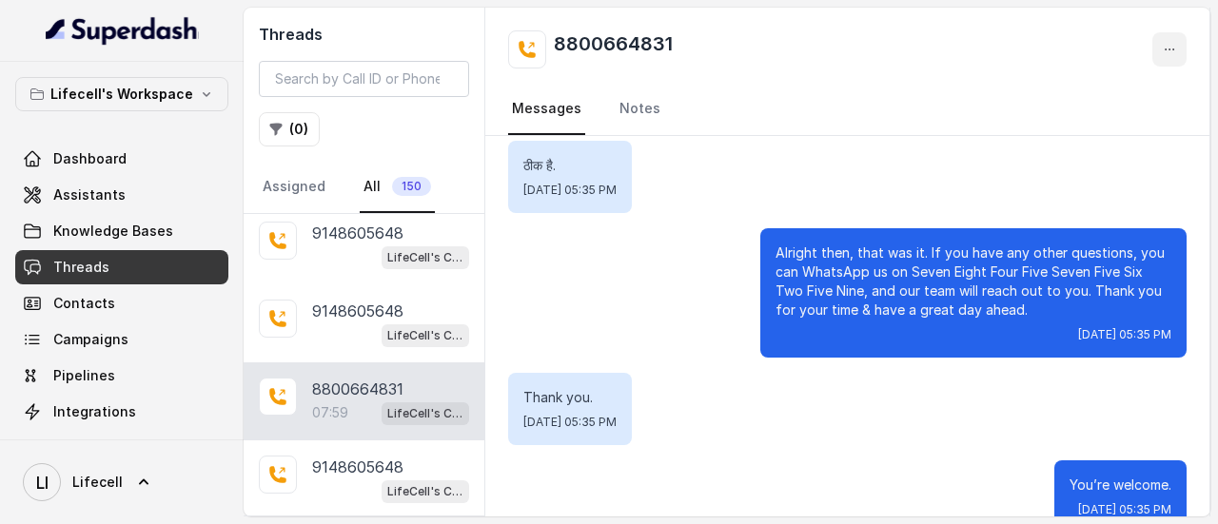 The height and width of the screenshot is (524, 1218). What do you see at coordinates (122, 159) in the screenshot?
I see `a: Dashboard` at bounding box center [122, 159].